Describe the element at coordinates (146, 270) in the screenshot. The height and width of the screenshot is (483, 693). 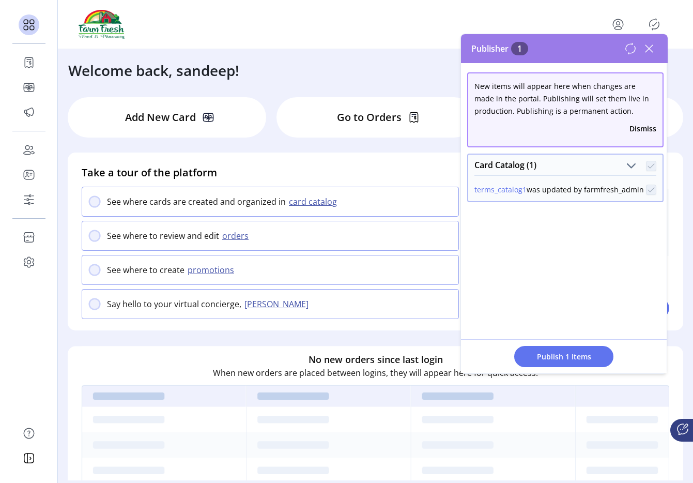
I see `p: See where to create` at that location.